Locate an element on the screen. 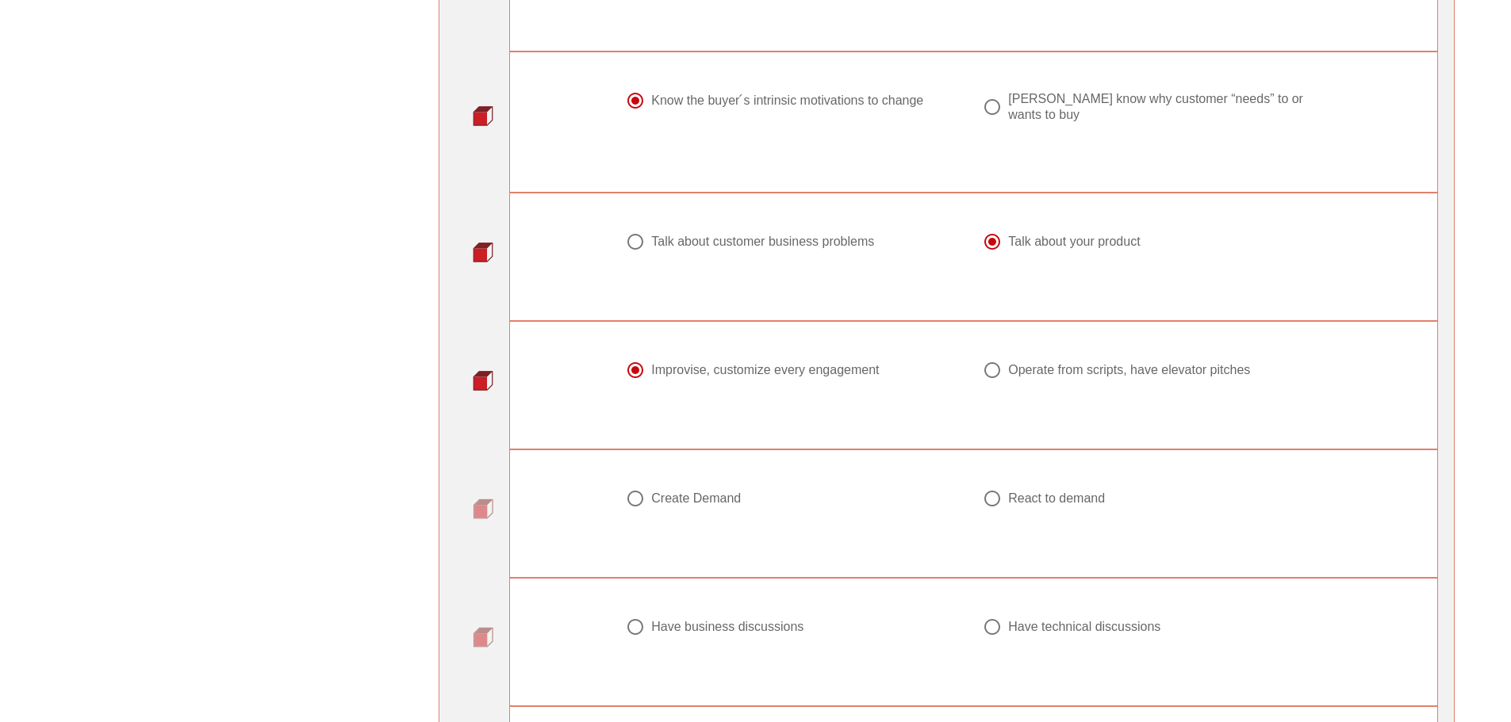 The height and width of the screenshot is (722, 1511). div: React to demand is located at coordinates (1056, 499).